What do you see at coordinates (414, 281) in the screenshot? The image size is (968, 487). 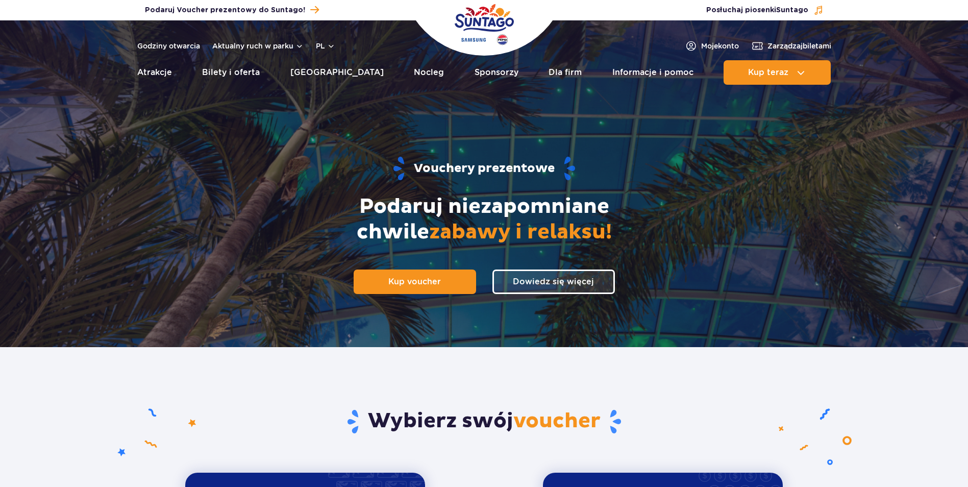 I see `span: Kup voucher` at bounding box center [414, 281].